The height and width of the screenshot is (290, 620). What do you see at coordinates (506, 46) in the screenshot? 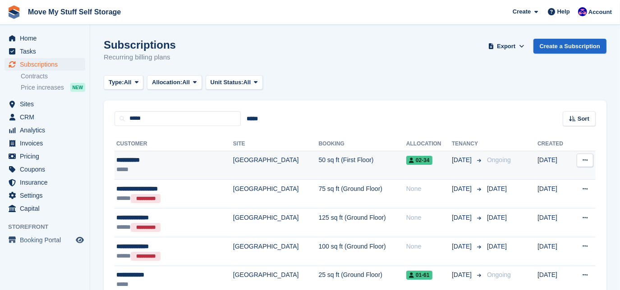
I see `button: Export` at bounding box center [506, 46].